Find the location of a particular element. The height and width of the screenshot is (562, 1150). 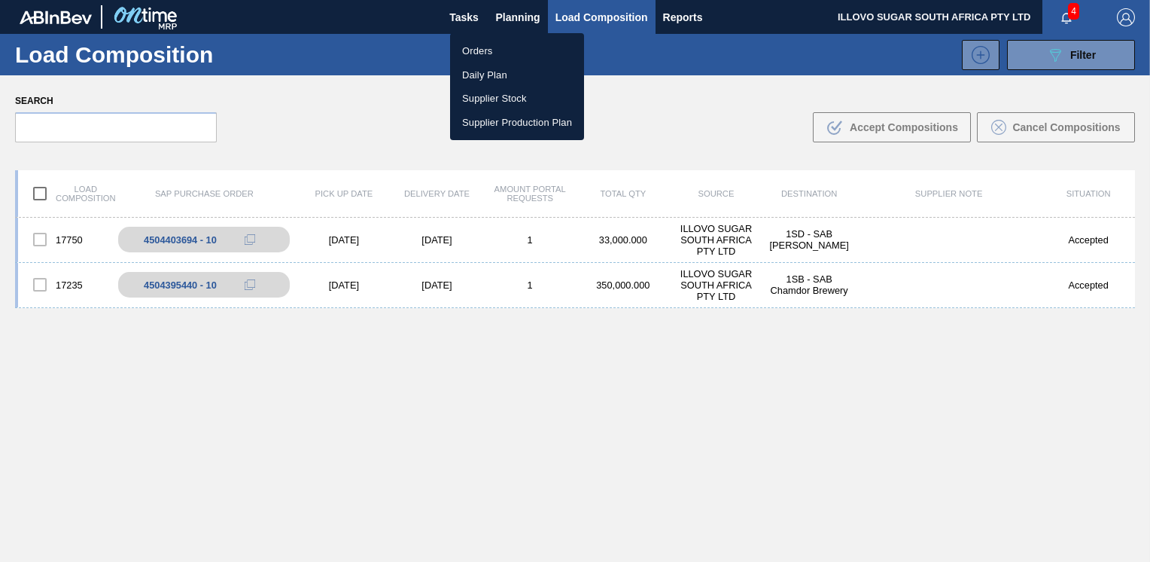

a: Supplier Stock is located at coordinates (517, 99).